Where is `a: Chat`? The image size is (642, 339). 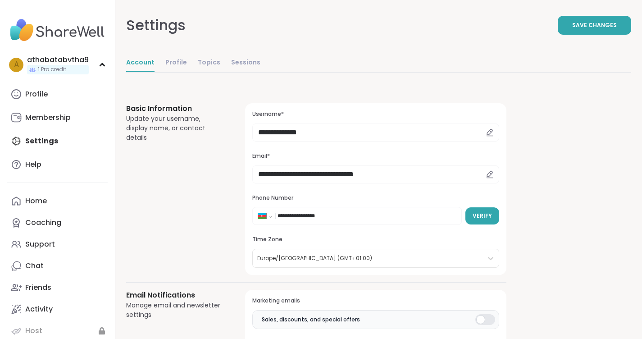 a: Chat is located at coordinates (57, 266).